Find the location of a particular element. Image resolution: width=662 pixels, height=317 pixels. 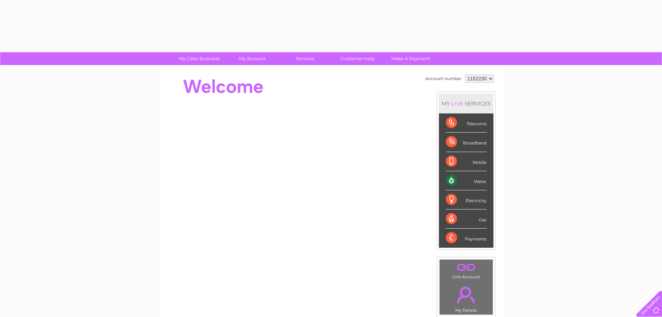

div: MY SERVICES is located at coordinates (466, 103).